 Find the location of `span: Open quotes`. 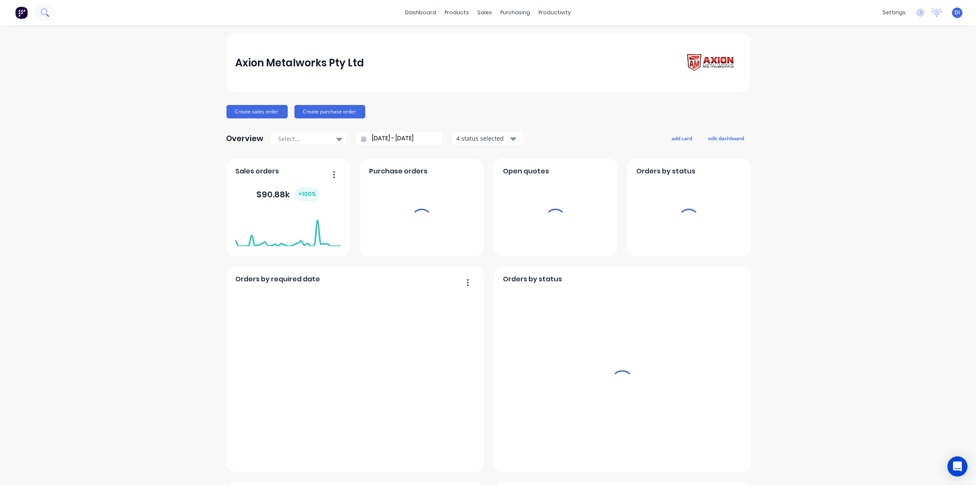

span: Open quotes is located at coordinates (526, 171).